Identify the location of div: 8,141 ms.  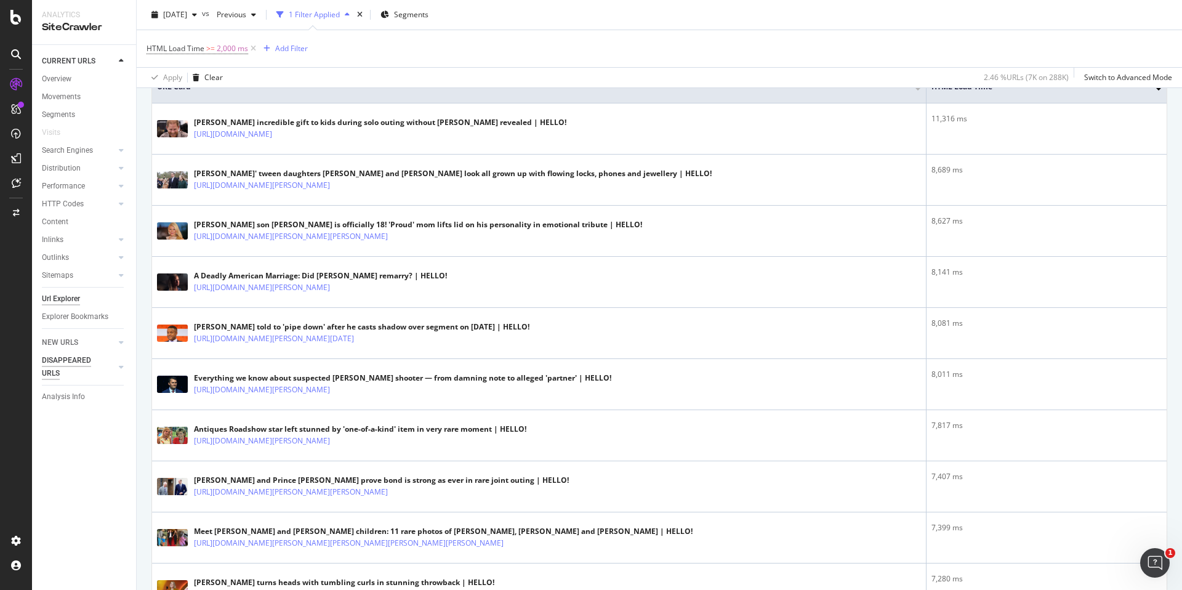
(1046, 272).